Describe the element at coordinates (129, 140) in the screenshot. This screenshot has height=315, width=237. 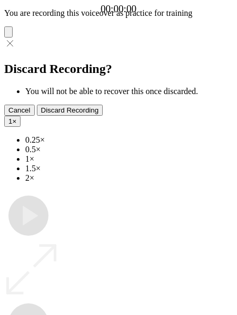
I see `li: 0.25×` at that location.